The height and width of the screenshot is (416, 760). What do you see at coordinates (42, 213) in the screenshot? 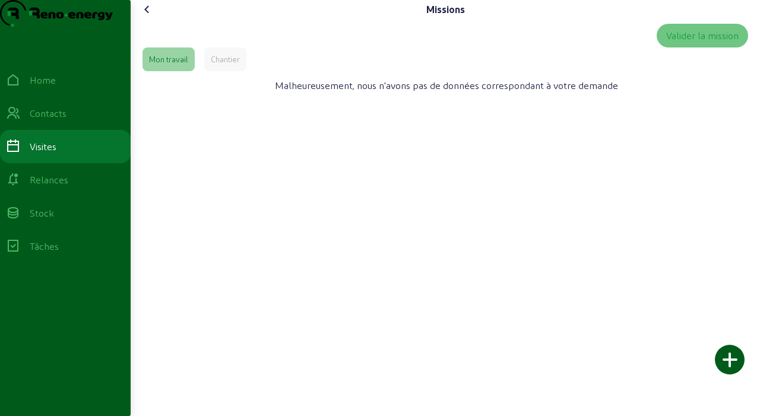
I see `div: Stock` at bounding box center [42, 213].